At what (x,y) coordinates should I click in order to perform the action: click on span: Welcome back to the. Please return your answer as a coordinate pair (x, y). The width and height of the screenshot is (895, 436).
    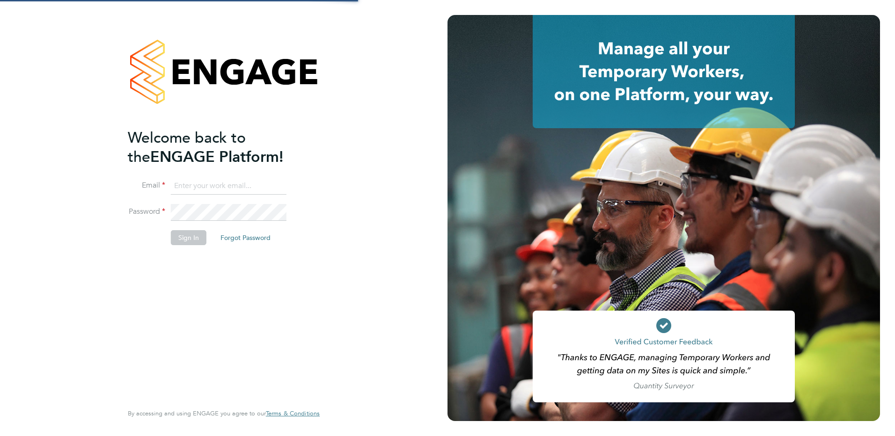
    Looking at the image, I should click on (187, 147).